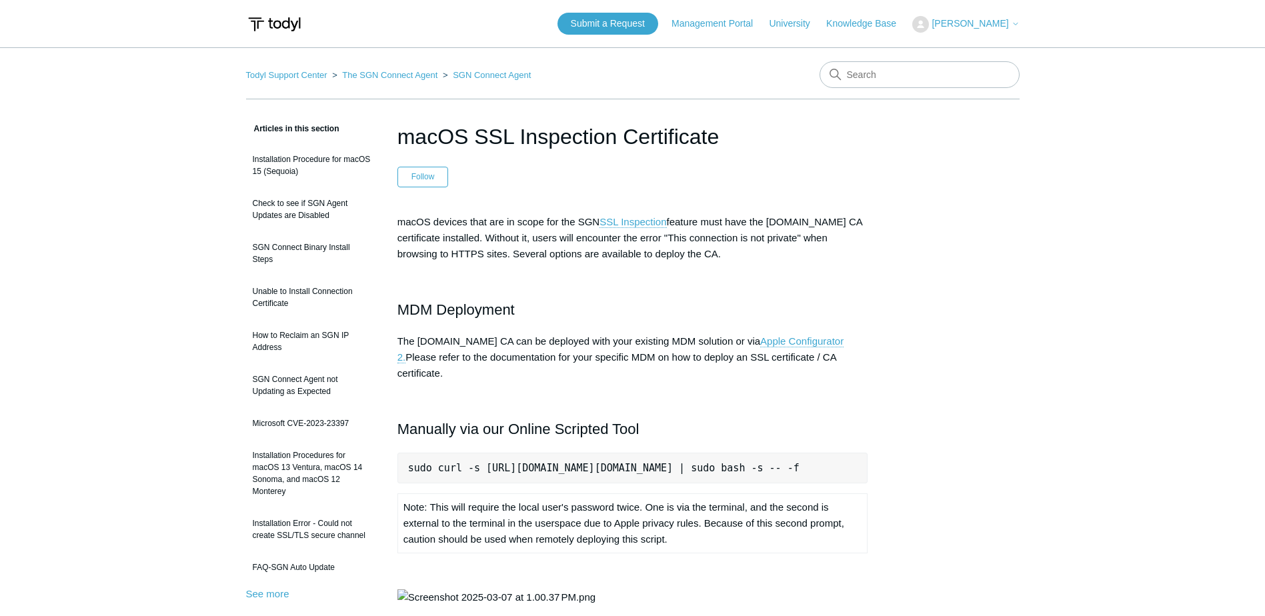 The width and height of the screenshot is (1265, 616). What do you see at coordinates (311, 297) in the screenshot?
I see `a: Unable to Install Connection Certificate` at bounding box center [311, 297].